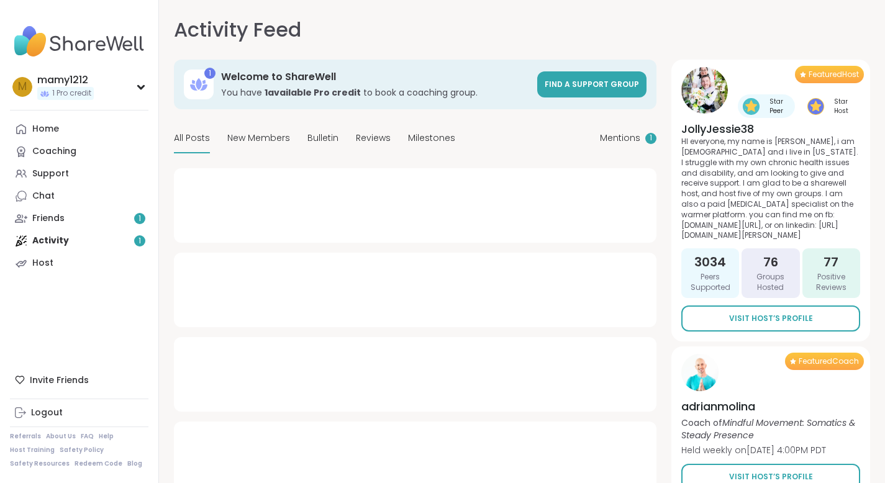 The width and height of the screenshot is (885, 483). Describe the element at coordinates (834, 75) in the screenshot. I see `span: Featured Host` at that location.